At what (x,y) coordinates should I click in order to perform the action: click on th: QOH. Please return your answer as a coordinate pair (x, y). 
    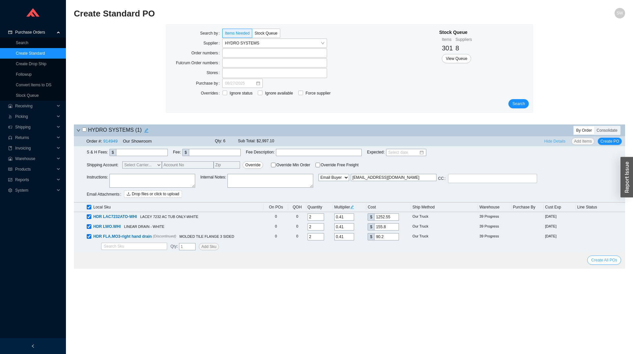
    Looking at the image, I should click on (297, 207).